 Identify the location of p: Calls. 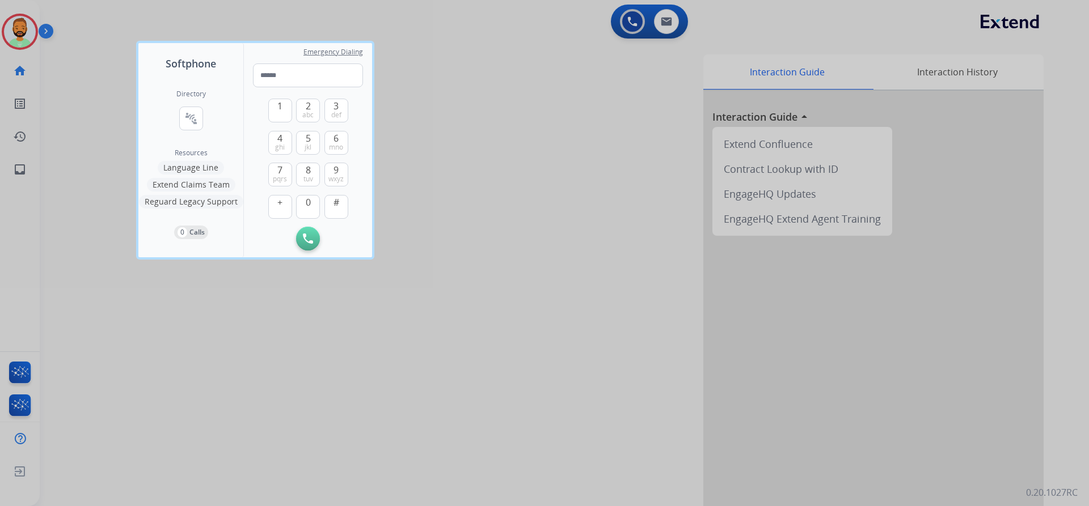
(197, 232).